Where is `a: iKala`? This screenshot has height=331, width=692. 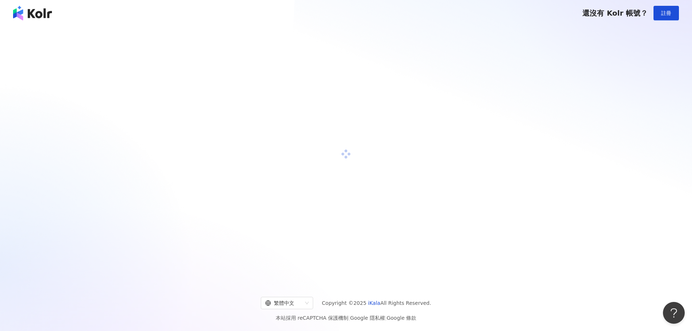 a: iKala is located at coordinates (374, 303).